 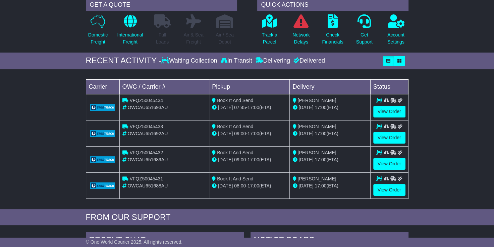 I want to click on p: Track a Parcel, so click(x=269, y=39).